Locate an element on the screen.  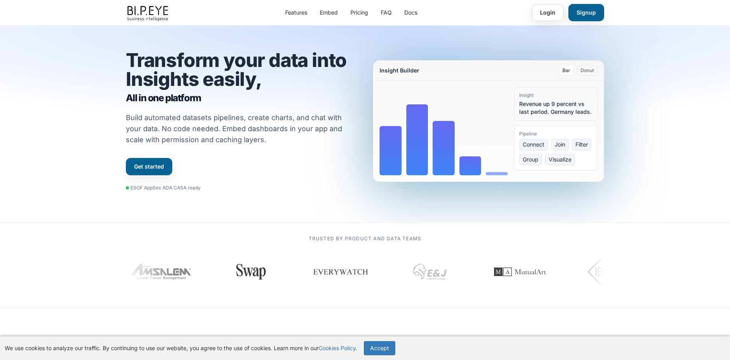
img: Amsalem is located at coordinates (161, 271).